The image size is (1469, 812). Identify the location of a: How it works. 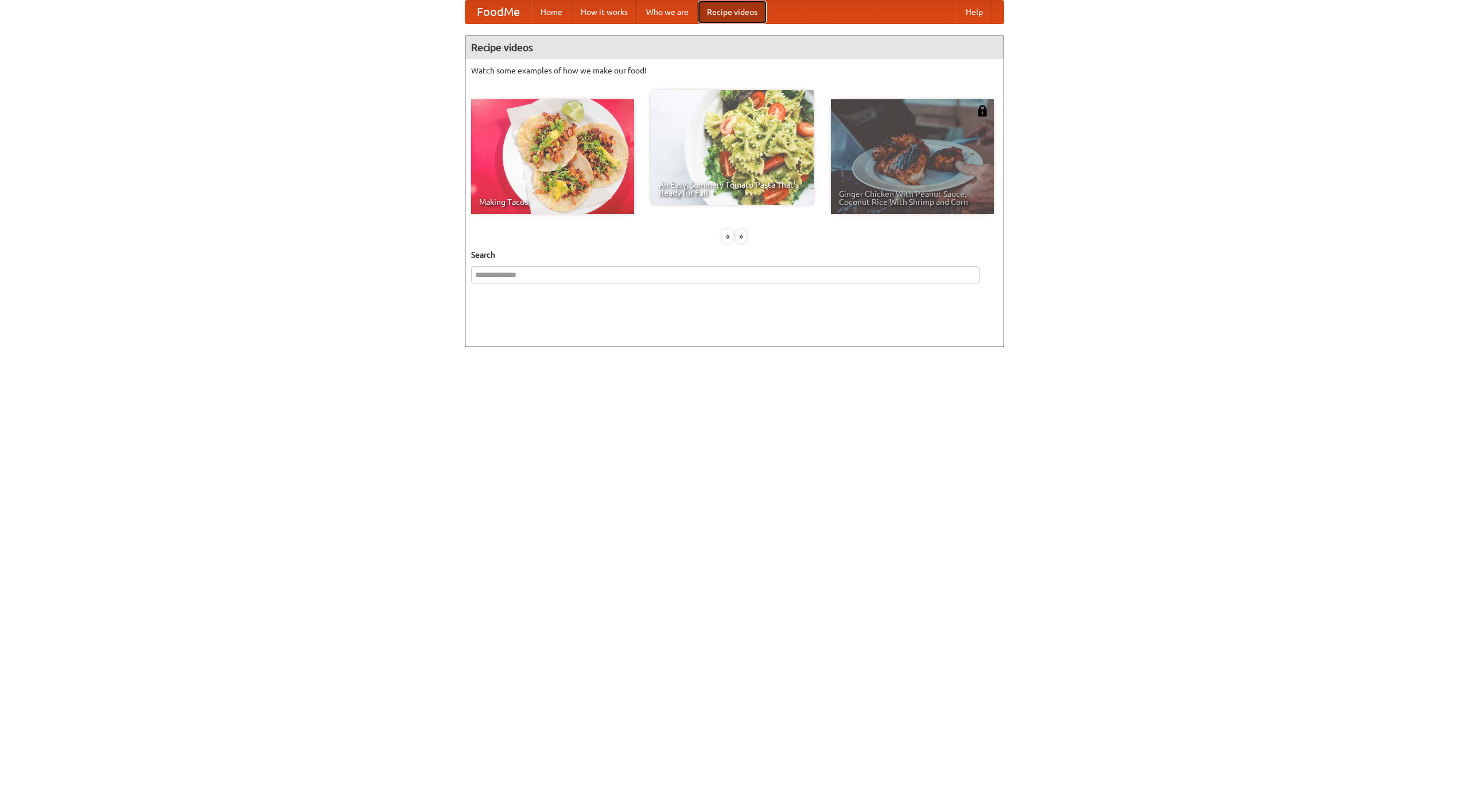
(604, 12).